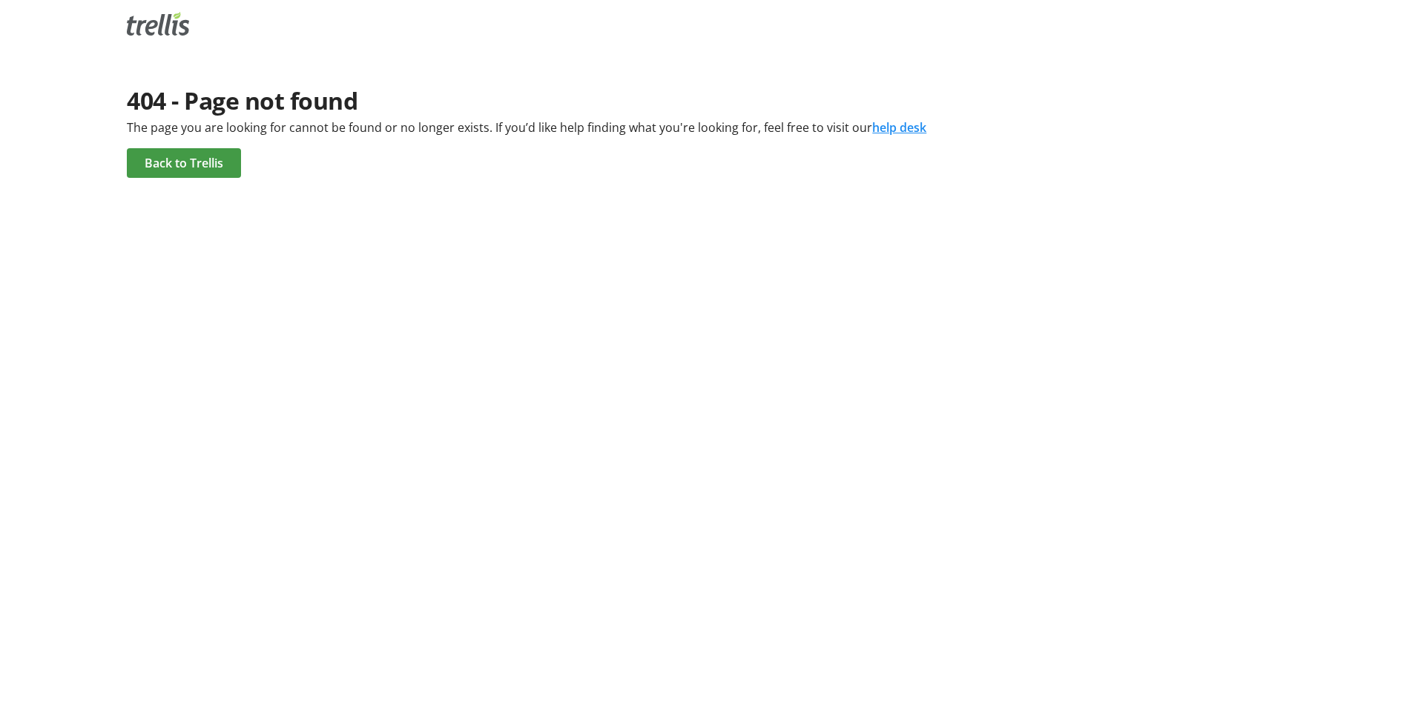 This screenshot has height=707, width=1418. I want to click on img: Trellis Logo, so click(158, 24).